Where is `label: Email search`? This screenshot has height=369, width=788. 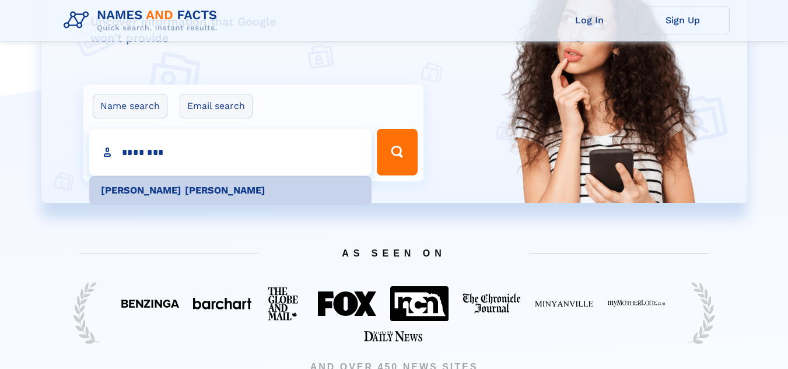 label: Email search is located at coordinates (216, 106).